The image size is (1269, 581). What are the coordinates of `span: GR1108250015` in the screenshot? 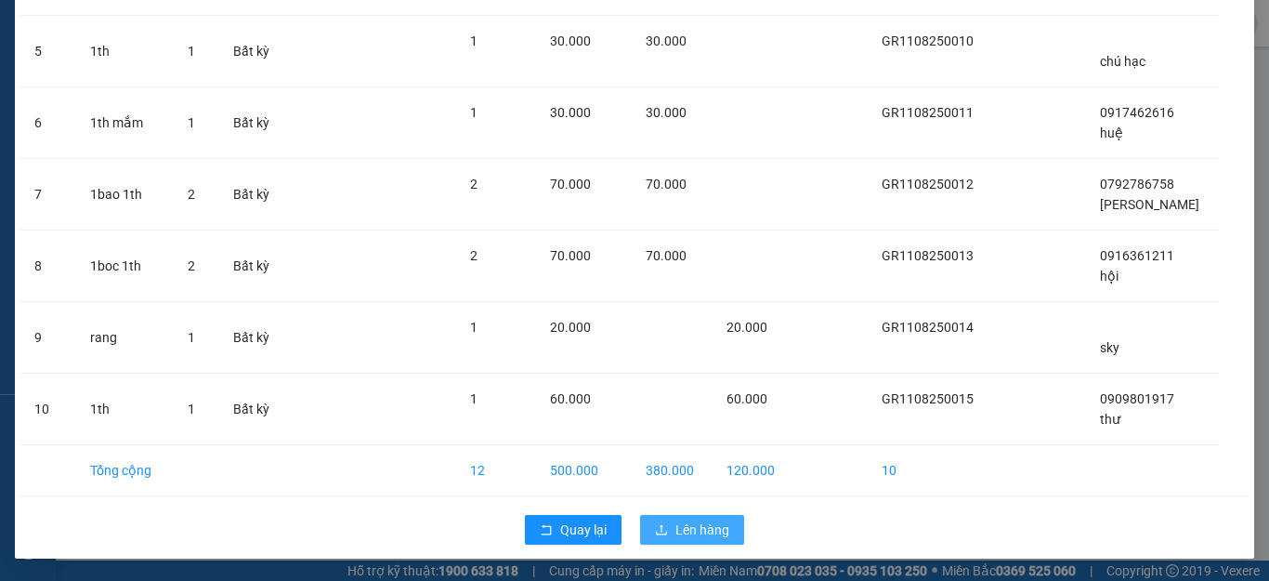 It's located at (927, 399).